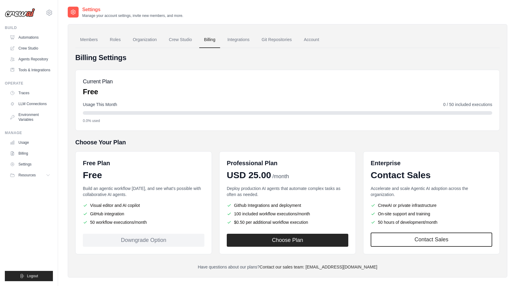  Describe the element at coordinates (30, 38) in the screenshot. I see `a: Automations` at that location.